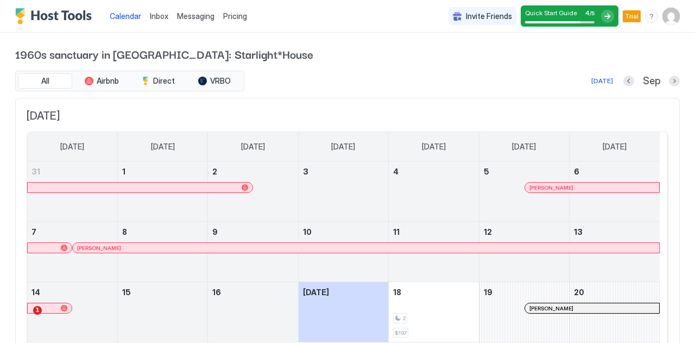 Image resolution: width=695 pixels, height=343 pixels. I want to click on a: Sunday, so click(72, 147).